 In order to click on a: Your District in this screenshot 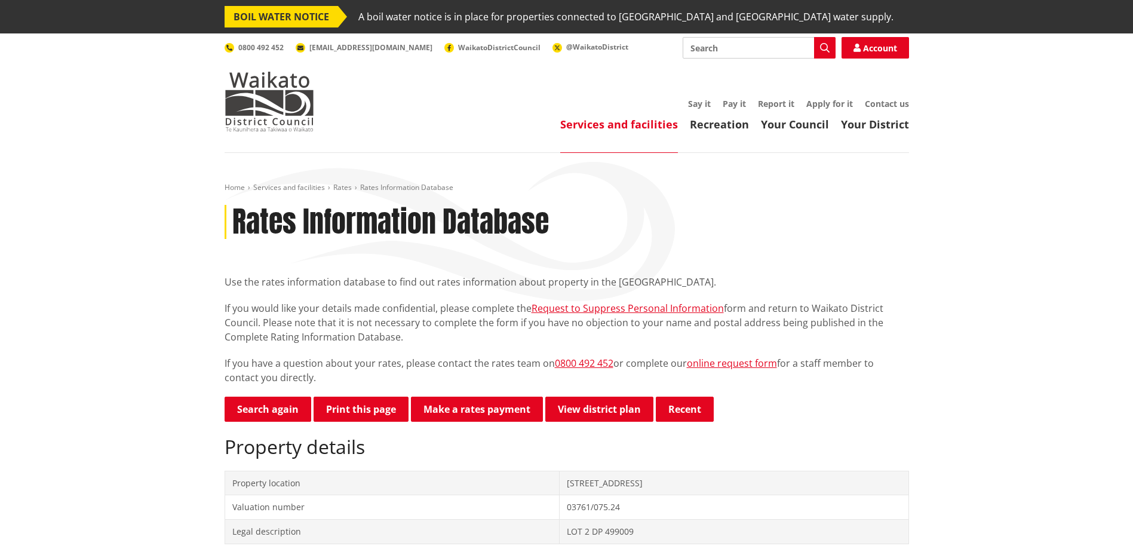, I will do `click(875, 124)`.